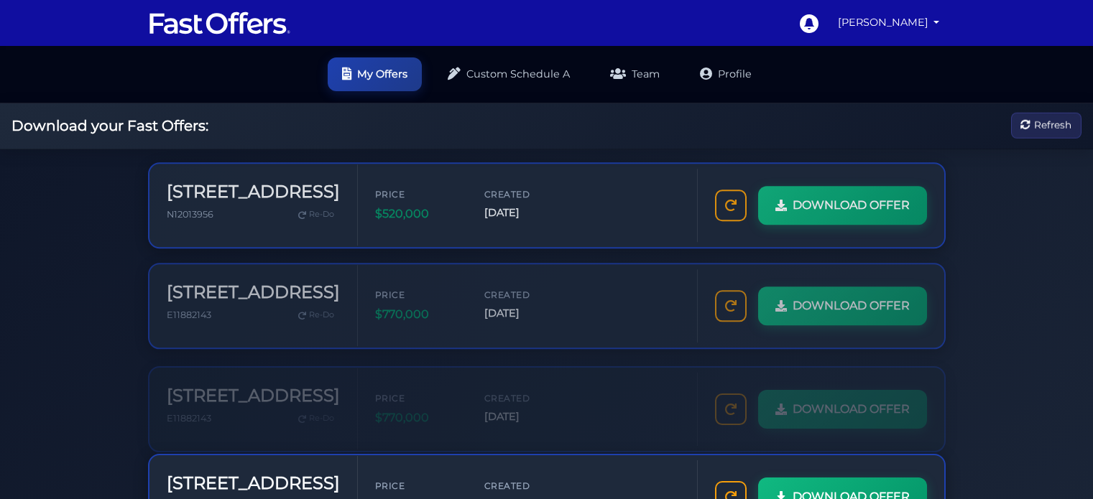 This screenshot has width=1093, height=499. What do you see at coordinates (635, 74) in the screenshot?
I see `a: Team` at bounding box center [635, 74].